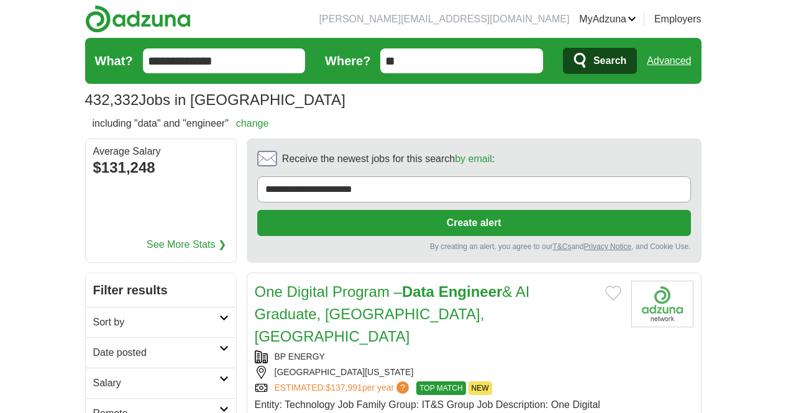 This screenshot has height=413, width=786. What do you see at coordinates (470, 291) in the screenshot?
I see `strong: Engineer` at bounding box center [470, 291].